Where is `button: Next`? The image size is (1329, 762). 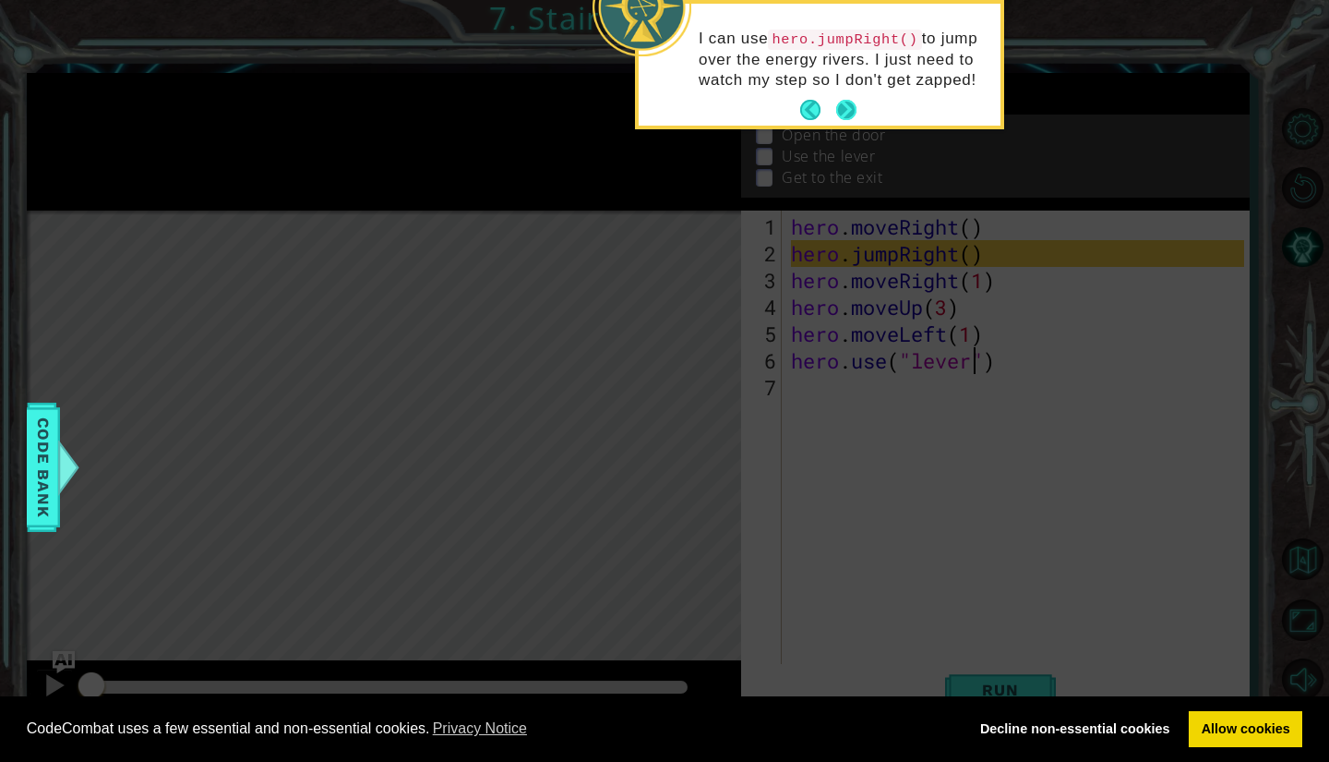 button: Next is located at coordinates (846, 110).